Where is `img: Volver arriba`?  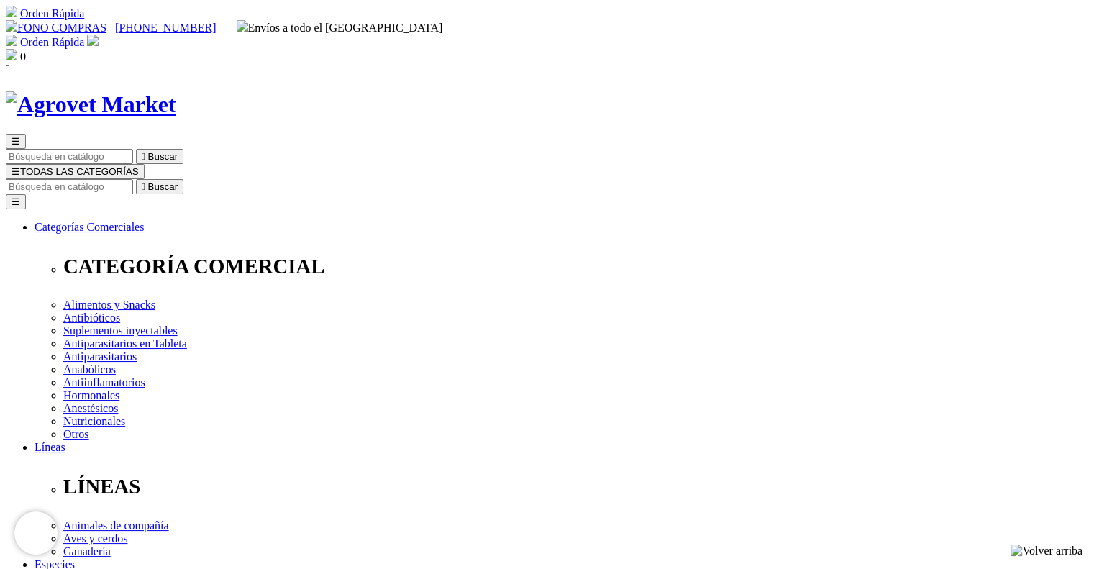
img: Volver arriba is located at coordinates (1047, 551).